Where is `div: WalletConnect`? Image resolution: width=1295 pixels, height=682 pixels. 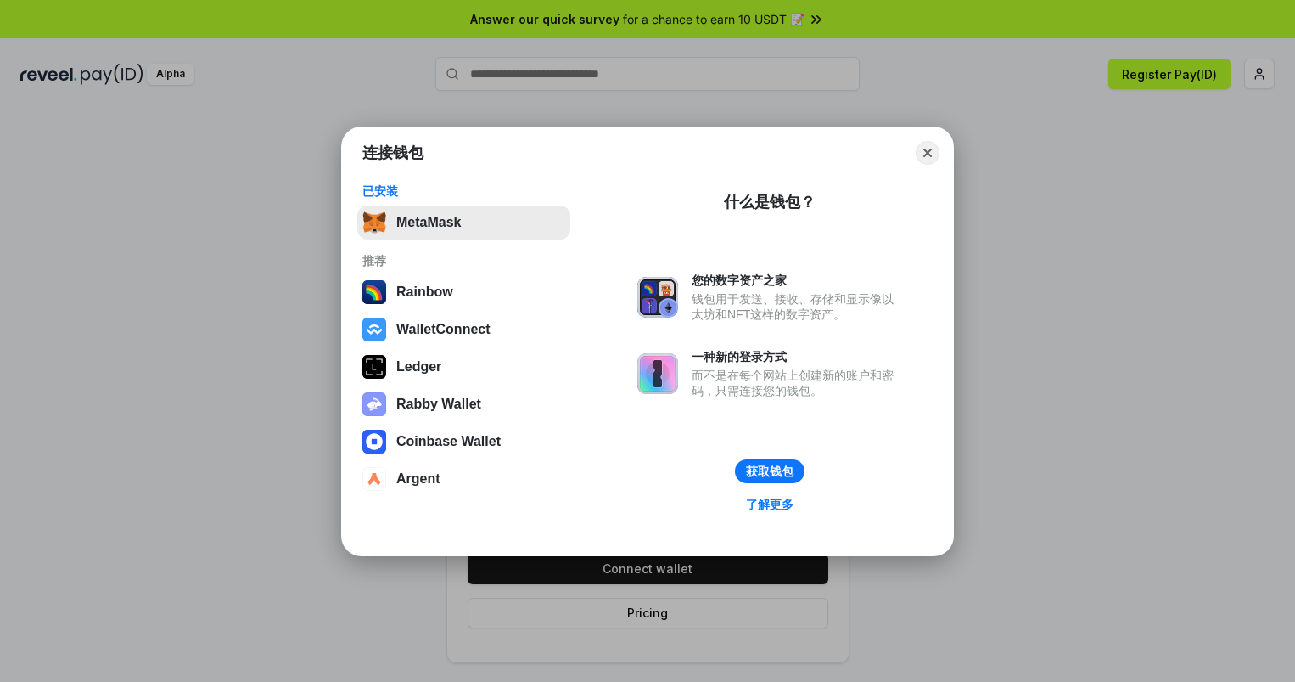
div: WalletConnect is located at coordinates (443, 329).